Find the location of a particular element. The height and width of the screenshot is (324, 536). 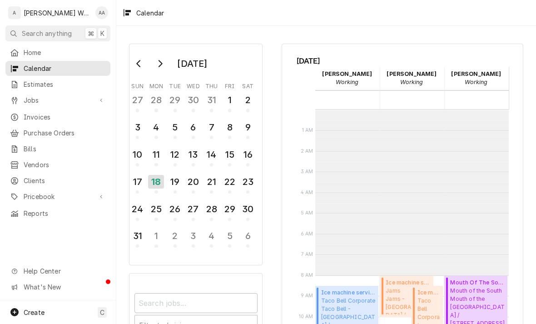

div: 24 is located at coordinates (137, 209).